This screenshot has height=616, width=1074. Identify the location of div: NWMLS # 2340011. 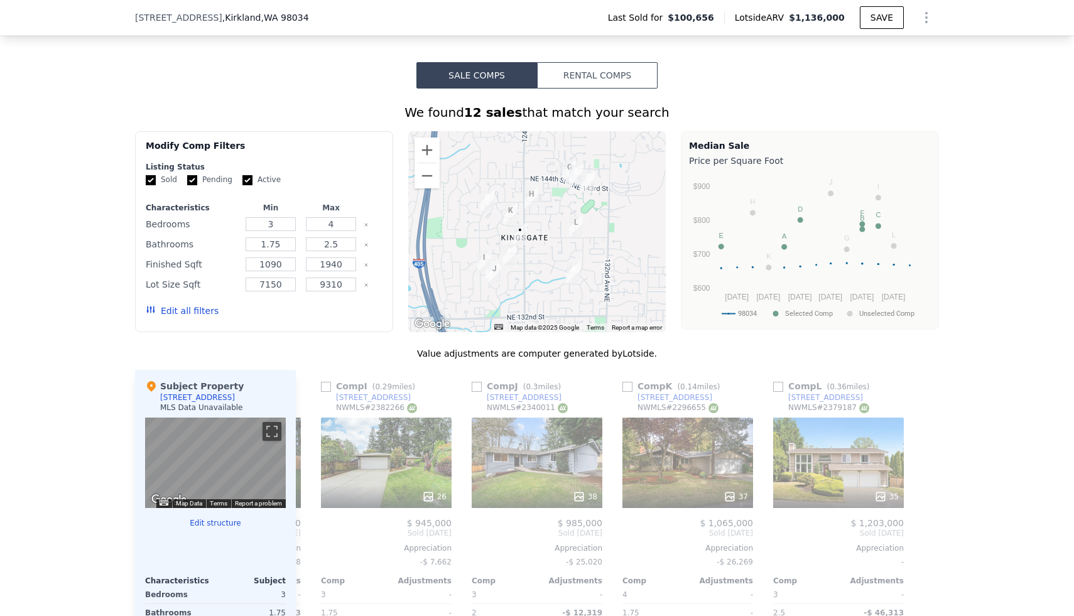
(527, 408).